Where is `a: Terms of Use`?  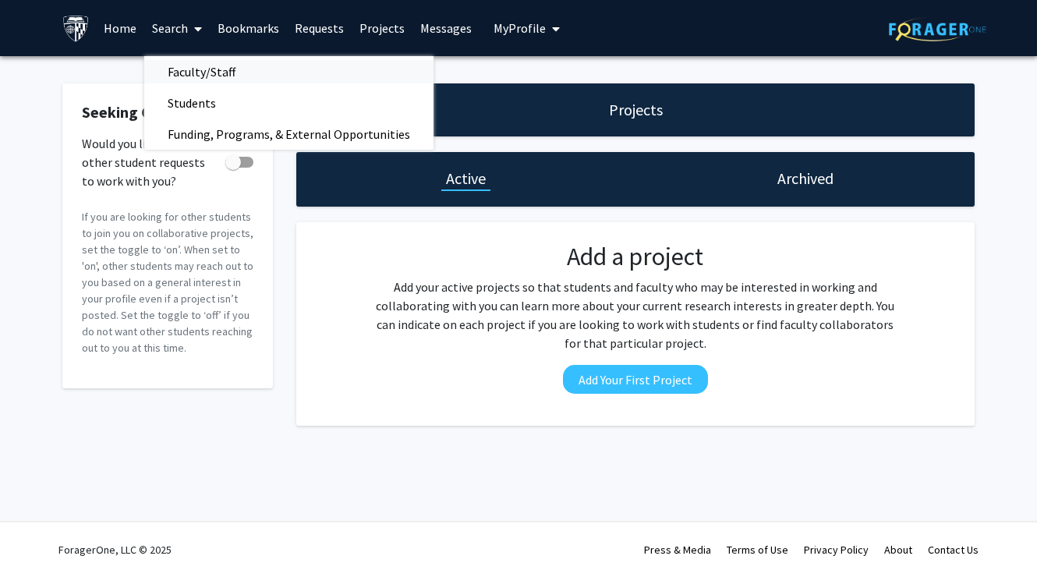 a: Terms of Use is located at coordinates (757, 550).